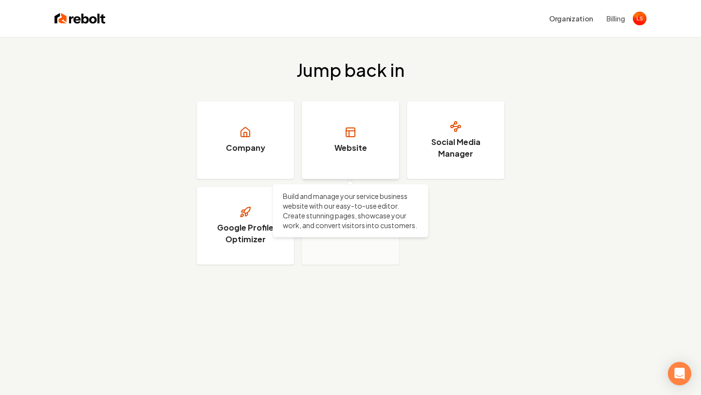  I want to click on button: Organization, so click(571, 19).